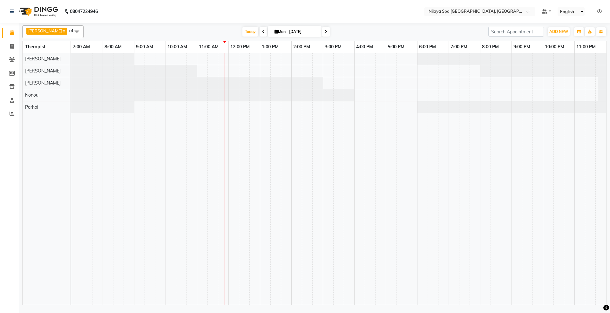 This screenshot has width=610, height=313. What do you see at coordinates (516, 31) in the screenshot?
I see `input: Search Appointment` at bounding box center [516, 31].